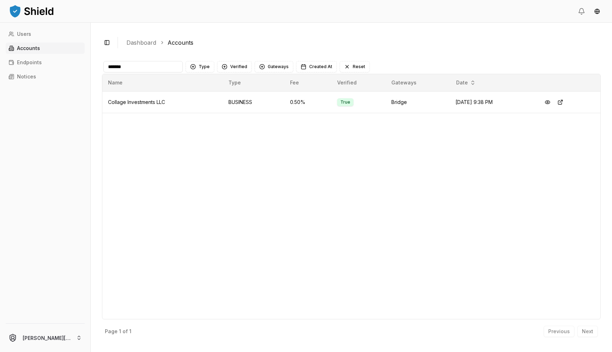  Describe the element at coordinates (274, 67) in the screenshot. I see `button: Gateways` at that location.